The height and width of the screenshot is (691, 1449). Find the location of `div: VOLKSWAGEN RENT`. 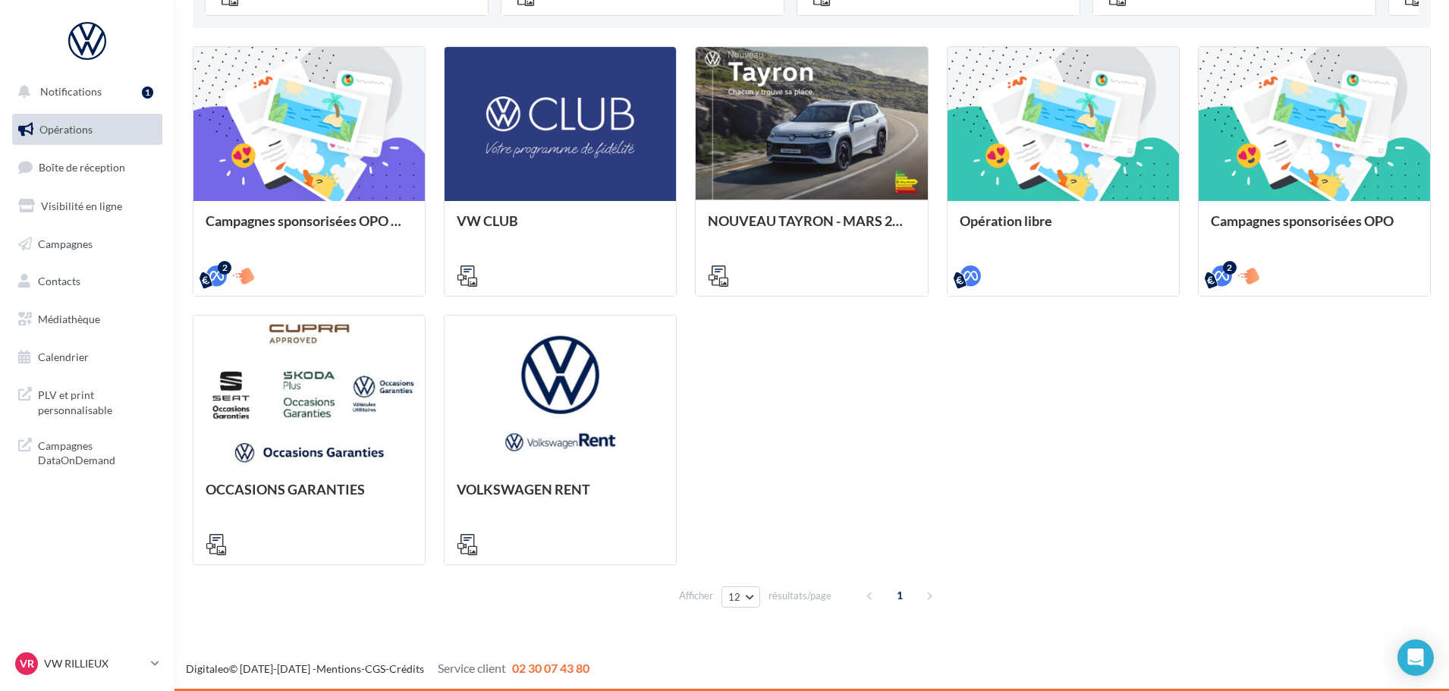

div: VOLKSWAGEN RENT is located at coordinates (560, 497).